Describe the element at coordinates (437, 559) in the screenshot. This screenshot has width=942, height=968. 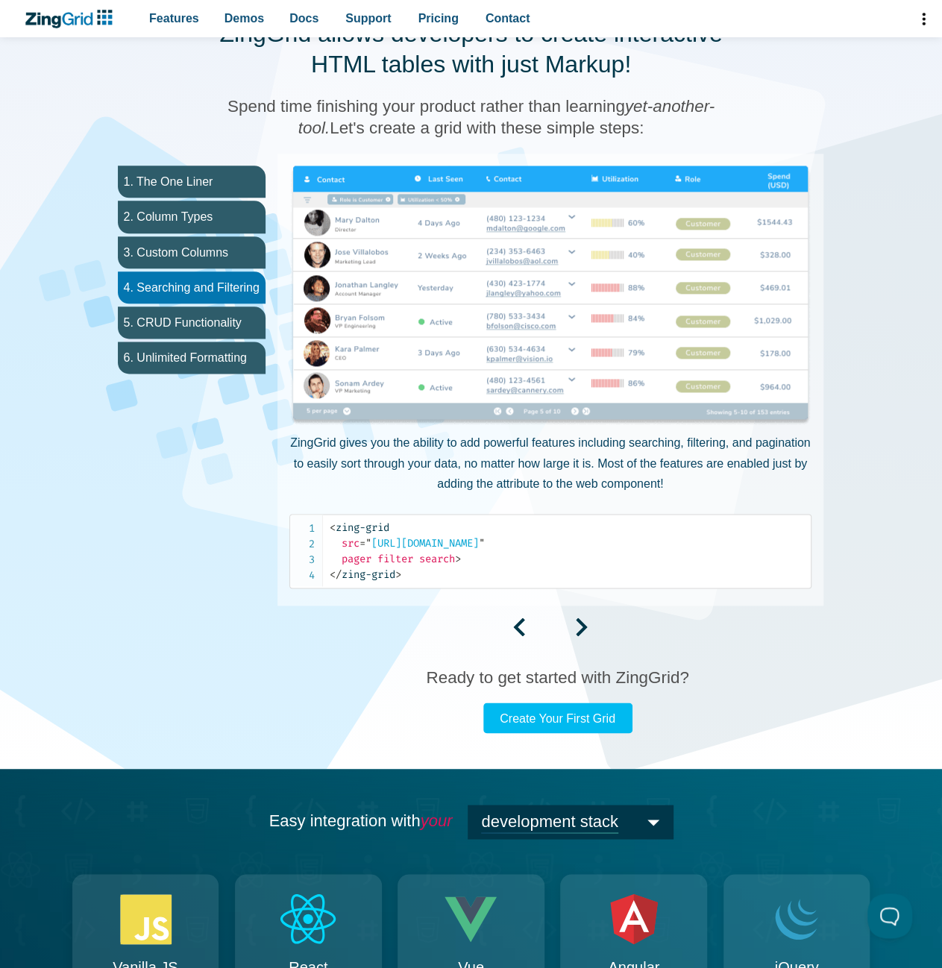
I see `span: search` at that location.